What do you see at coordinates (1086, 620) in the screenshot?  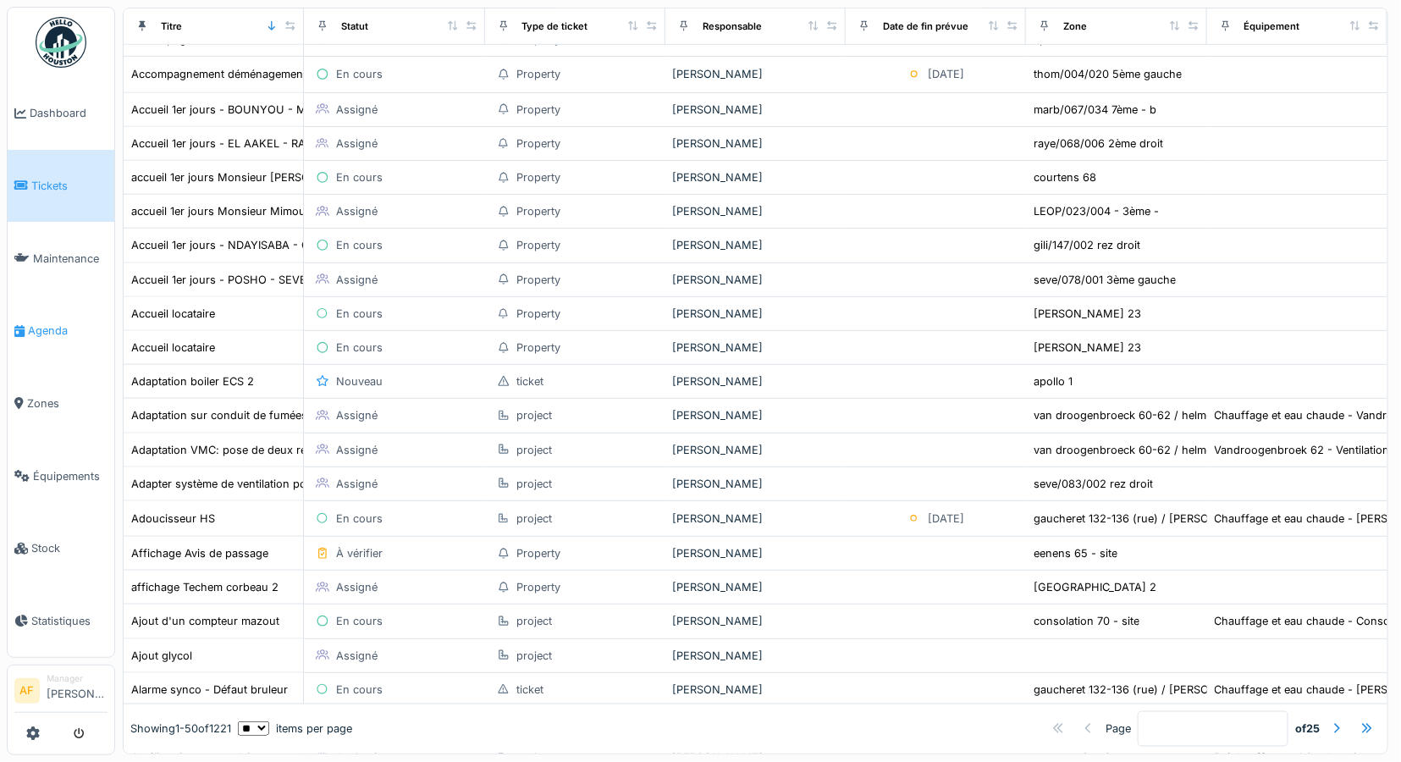 I see `div: consolation 70 - site` at bounding box center [1086, 620].